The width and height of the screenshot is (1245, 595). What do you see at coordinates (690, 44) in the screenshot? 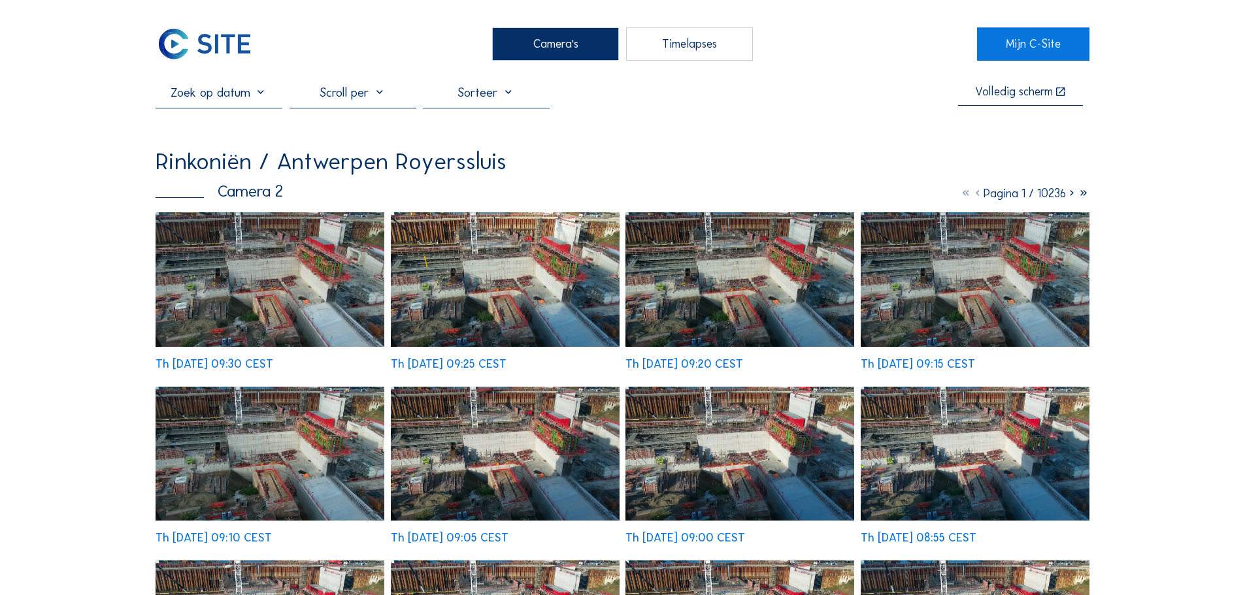
I see `div: Timelapses` at bounding box center [690, 44].